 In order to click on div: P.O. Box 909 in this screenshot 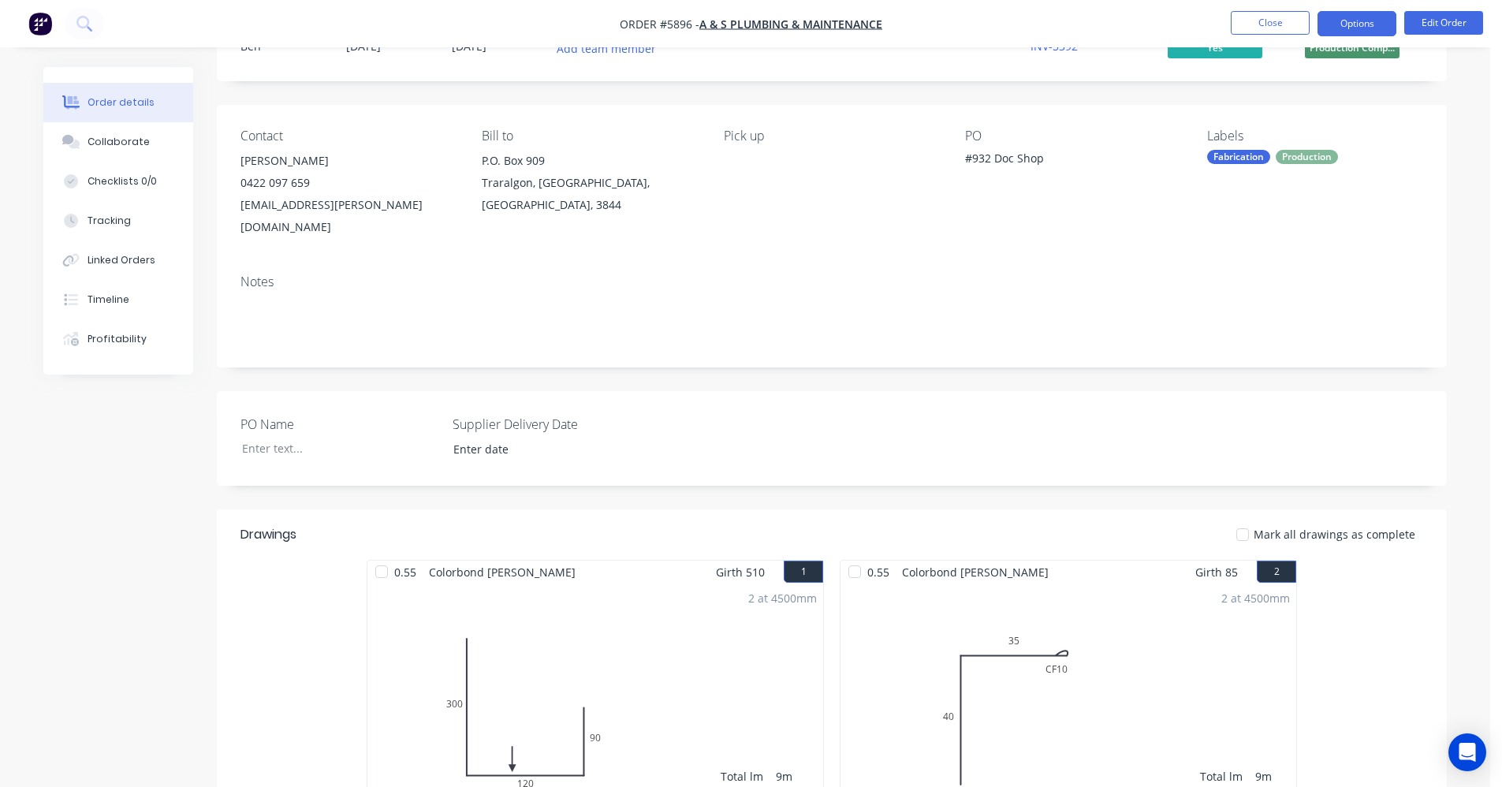, I will do `click(590, 161)`.